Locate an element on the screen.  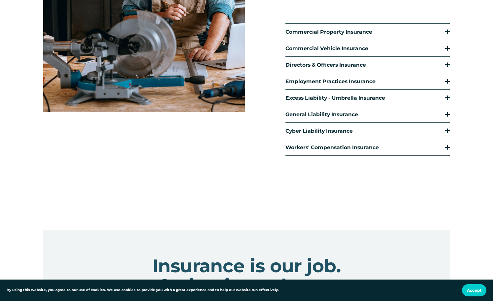
span: Accept is located at coordinates (474, 290).